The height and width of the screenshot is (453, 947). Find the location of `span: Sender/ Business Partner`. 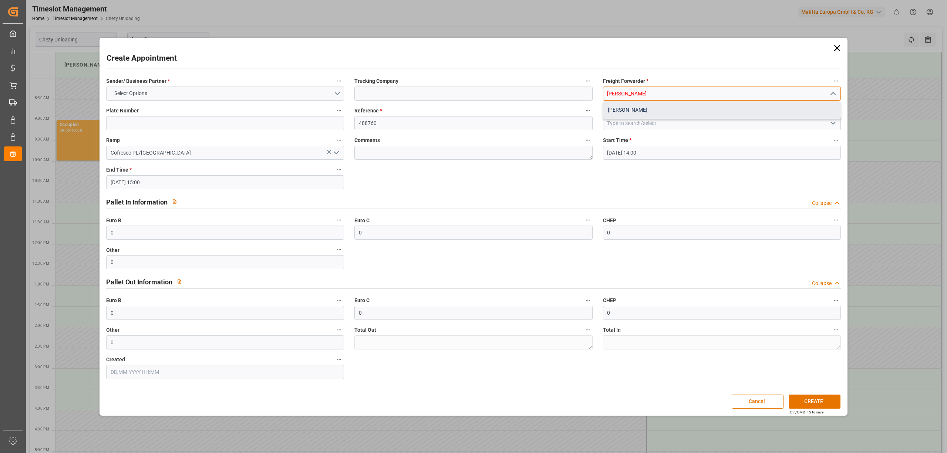

span: Sender/ Business Partner is located at coordinates (138, 81).